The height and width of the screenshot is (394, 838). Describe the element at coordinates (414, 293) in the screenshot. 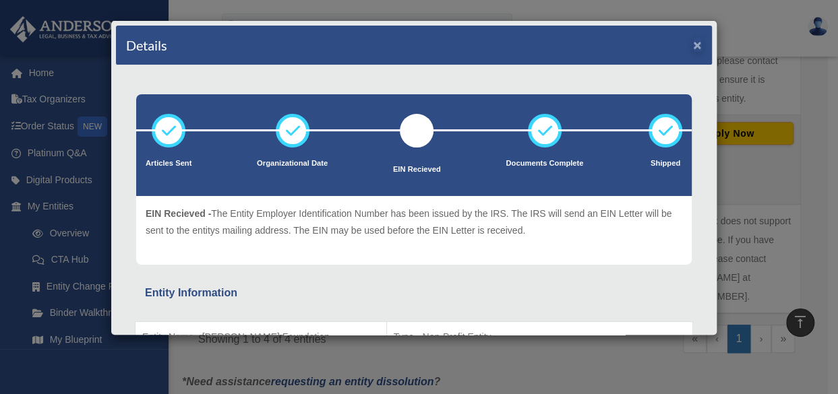

I see `div: Entity Information` at that location.